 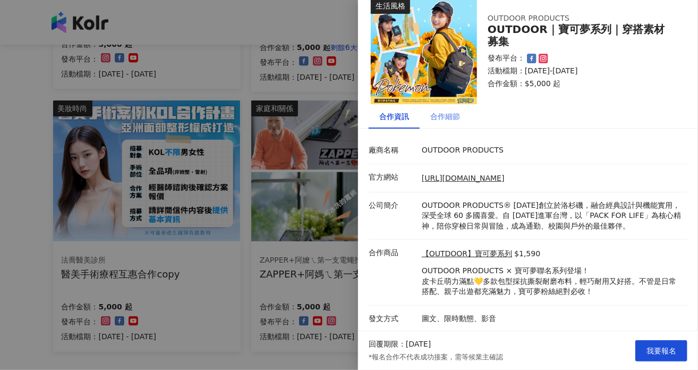 I want to click on p: 合作金額： $5,000 起, so click(x=581, y=84).